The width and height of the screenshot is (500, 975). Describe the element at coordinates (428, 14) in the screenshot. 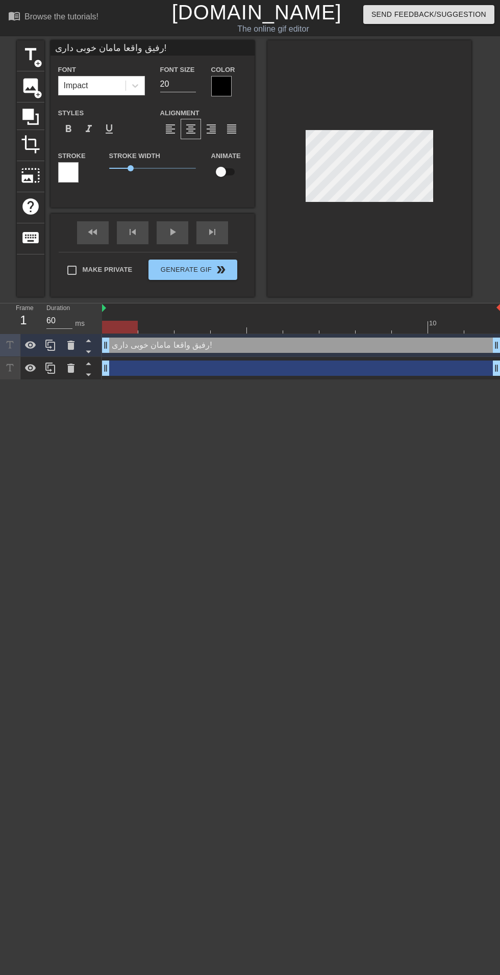

I see `button: Send Feedback/Suggestion` at that location.